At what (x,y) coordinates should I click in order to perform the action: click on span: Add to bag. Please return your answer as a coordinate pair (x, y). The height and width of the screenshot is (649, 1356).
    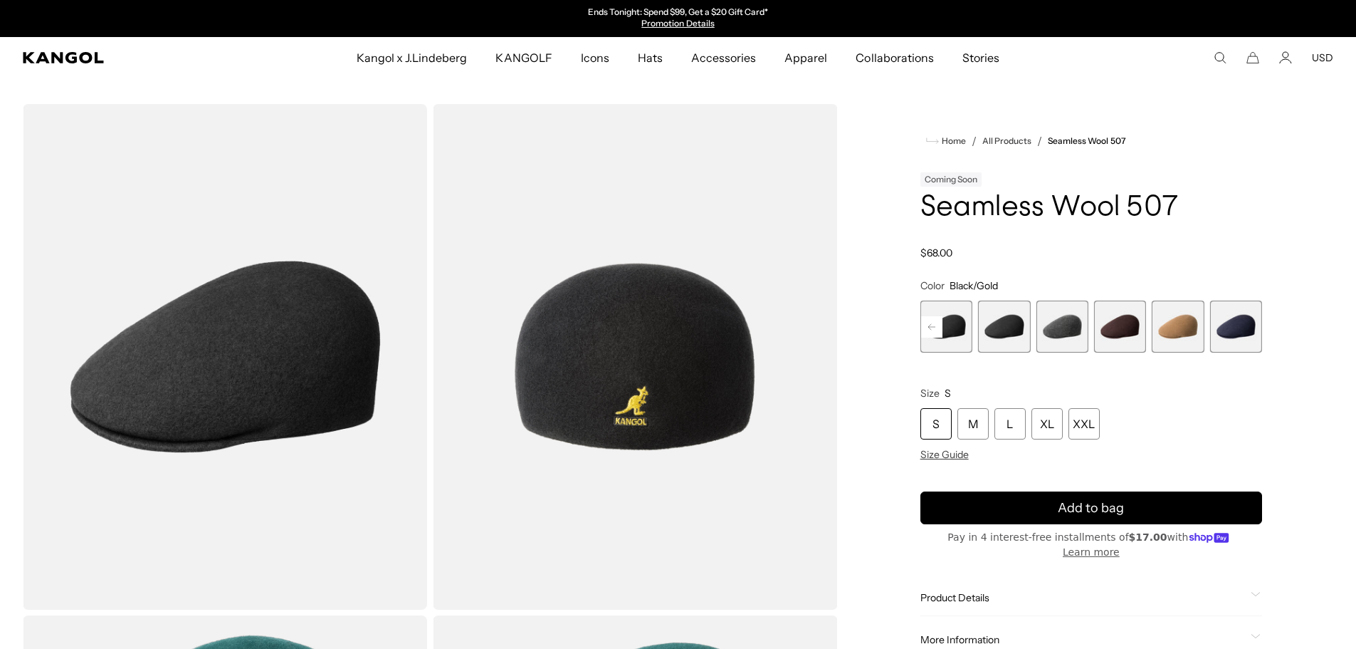
    Looking at the image, I should click on (1091, 508).